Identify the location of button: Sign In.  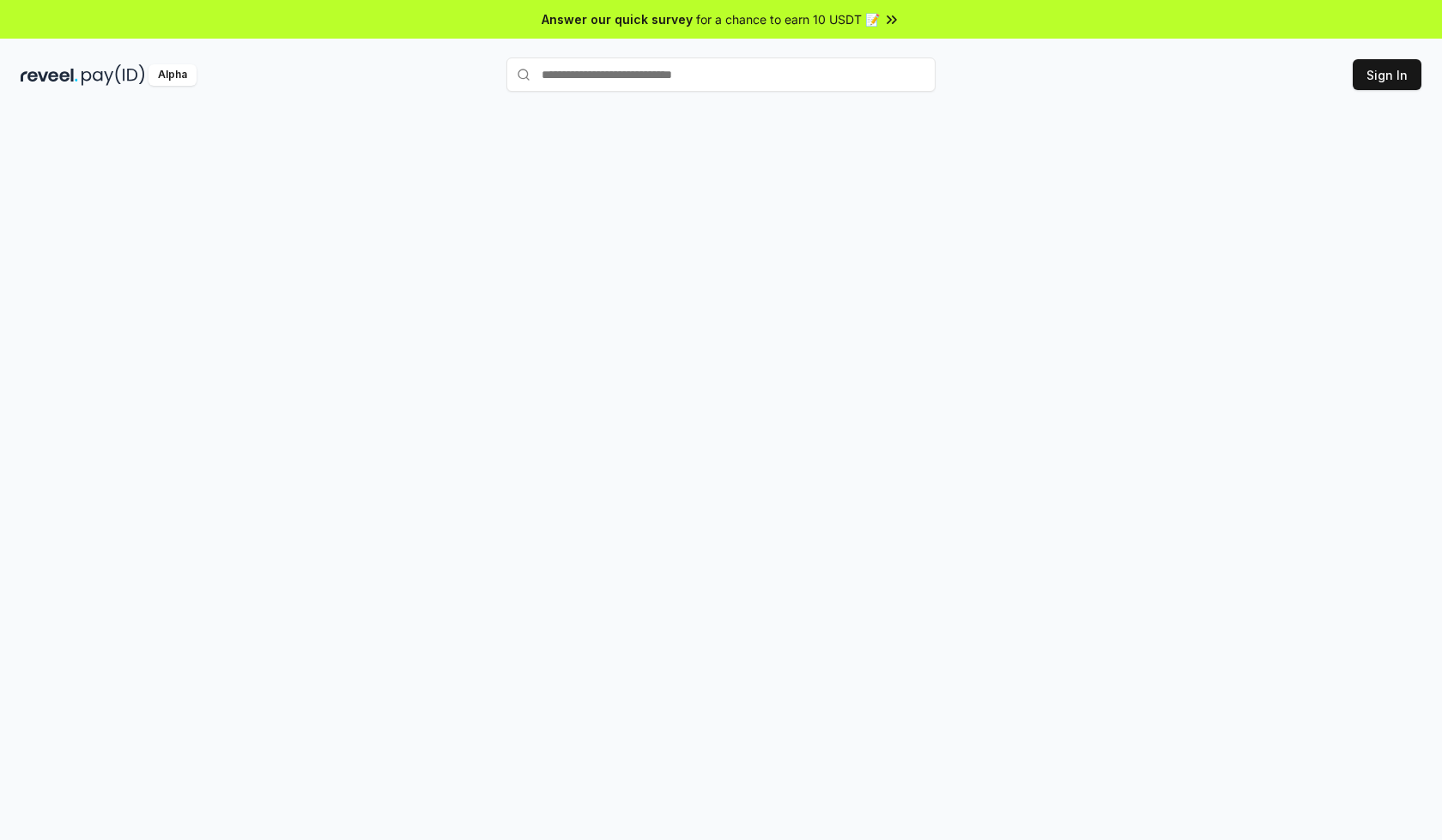
(1387, 75).